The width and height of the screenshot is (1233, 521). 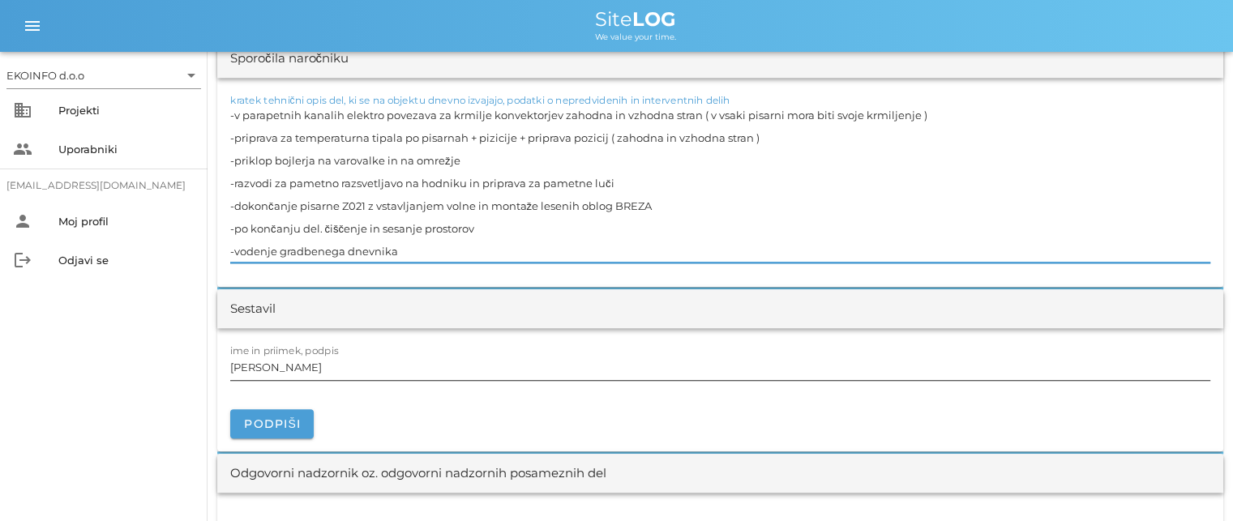 I want to click on i: person, so click(x=23, y=221).